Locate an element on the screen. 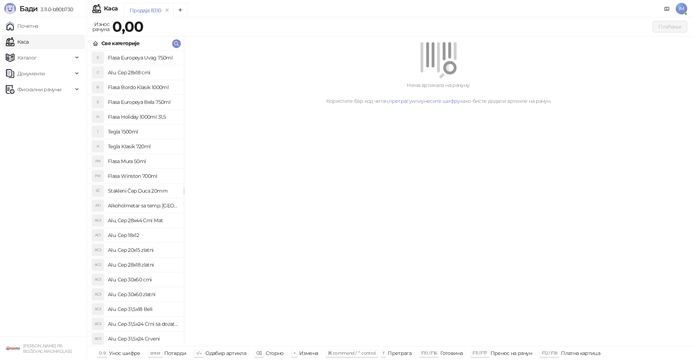  h4: Alu. Cep 31,5x24 Crni sa dozatorom is located at coordinates (143, 324).